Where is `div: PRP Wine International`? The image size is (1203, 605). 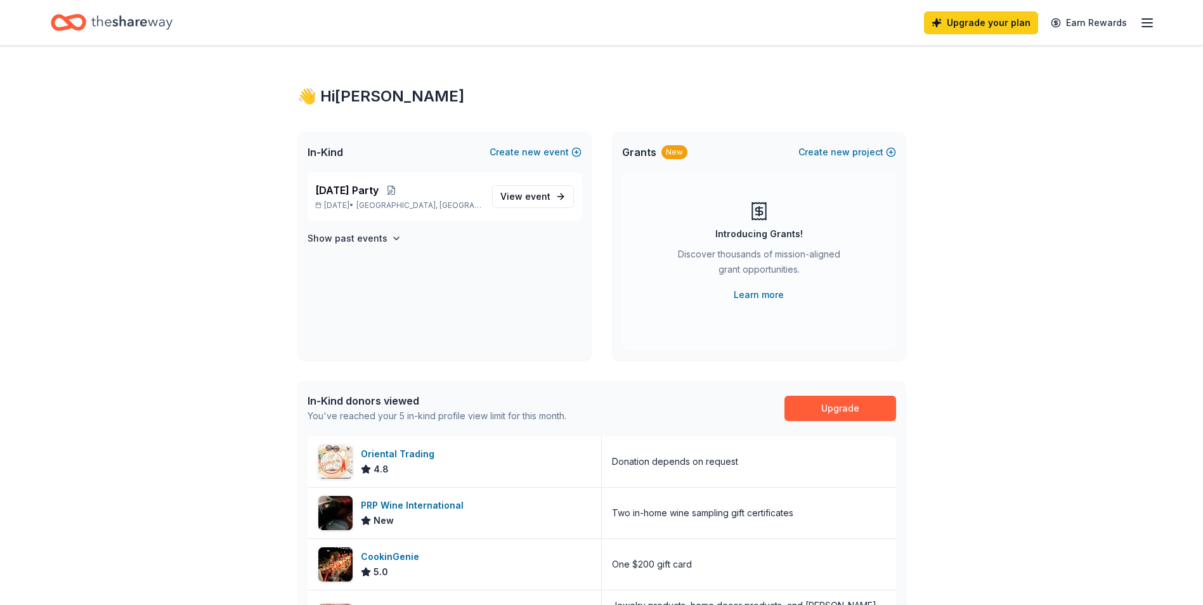 div: PRP Wine International is located at coordinates (415, 505).